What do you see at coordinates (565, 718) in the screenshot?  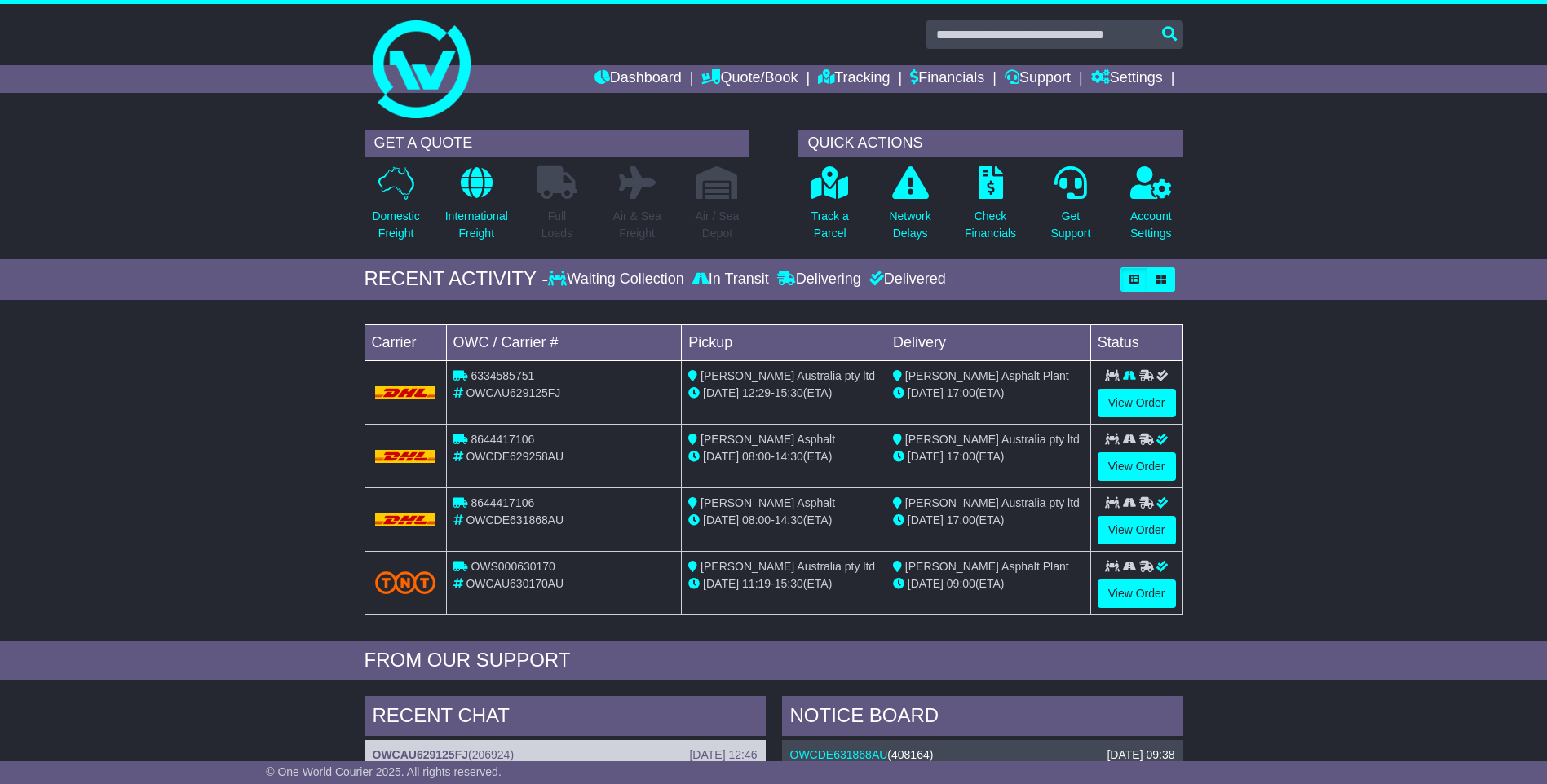 I see `div: RECENT CHAT` at bounding box center [565, 718].